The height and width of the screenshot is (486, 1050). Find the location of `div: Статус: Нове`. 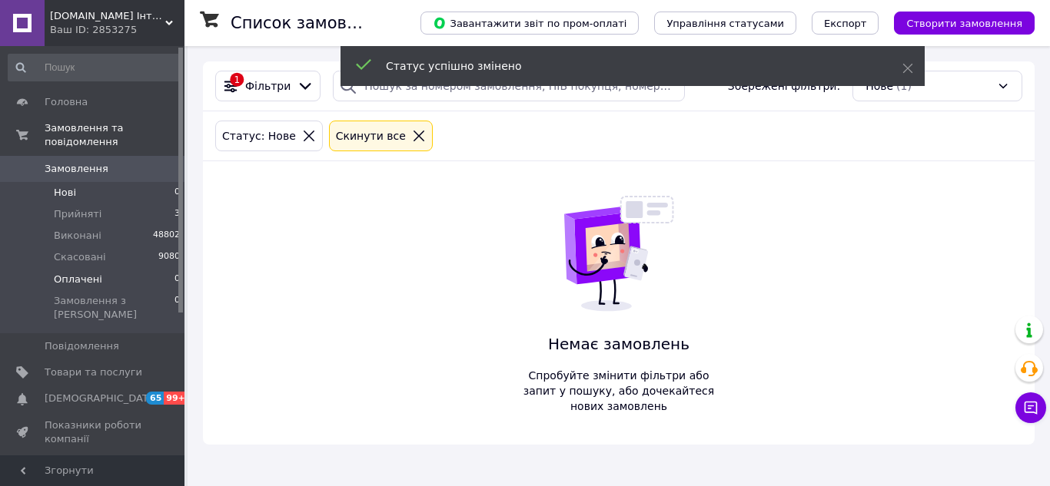

div: Статус: Нове is located at coordinates (259, 136).